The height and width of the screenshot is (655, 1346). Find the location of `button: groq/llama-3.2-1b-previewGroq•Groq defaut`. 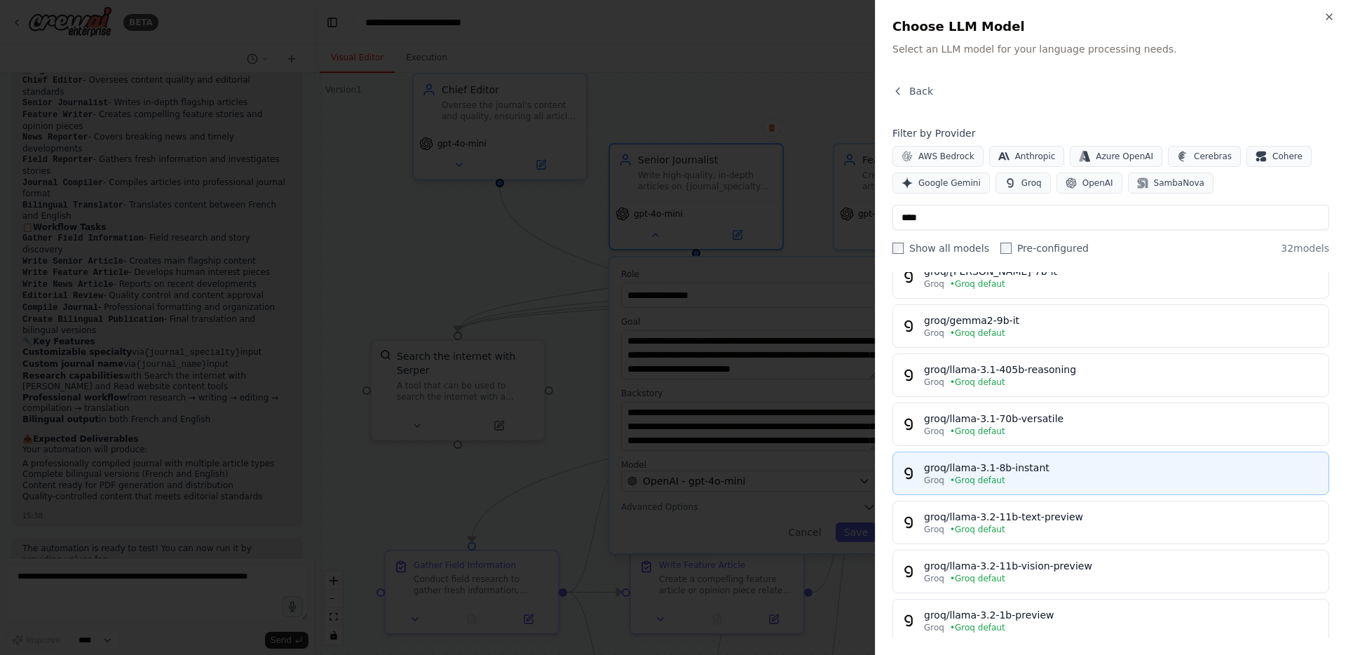

button: groq/llama-3.2-1b-previewGroq•Groq defaut is located at coordinates (1110, 620).